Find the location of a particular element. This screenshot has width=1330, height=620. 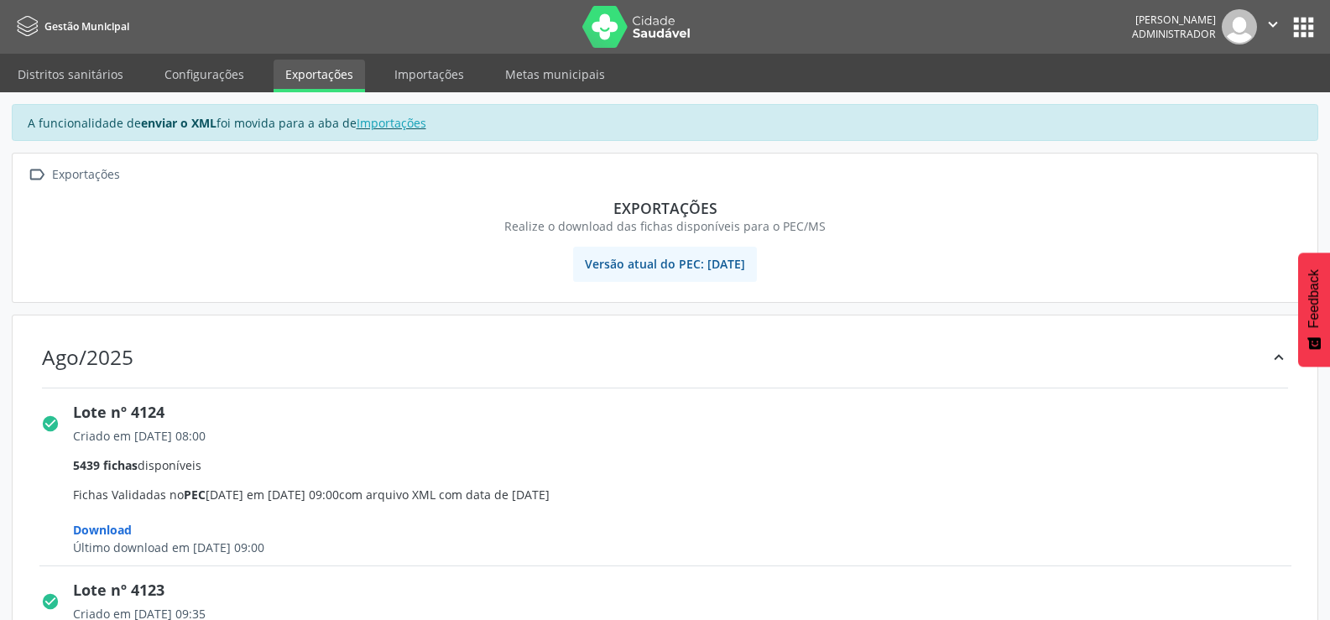

span: 5439 fichas is located at coordinates (105, 465).